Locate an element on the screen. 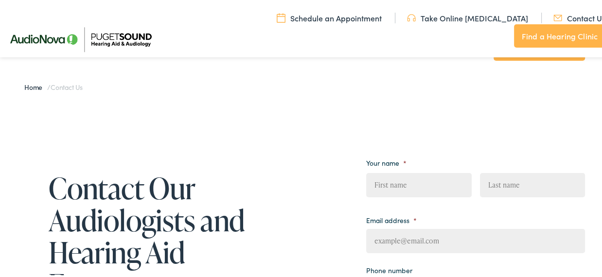 Image resolution: width=602 pixels, height=277 pixels. label: Email address is located at coordinates (392, 219).